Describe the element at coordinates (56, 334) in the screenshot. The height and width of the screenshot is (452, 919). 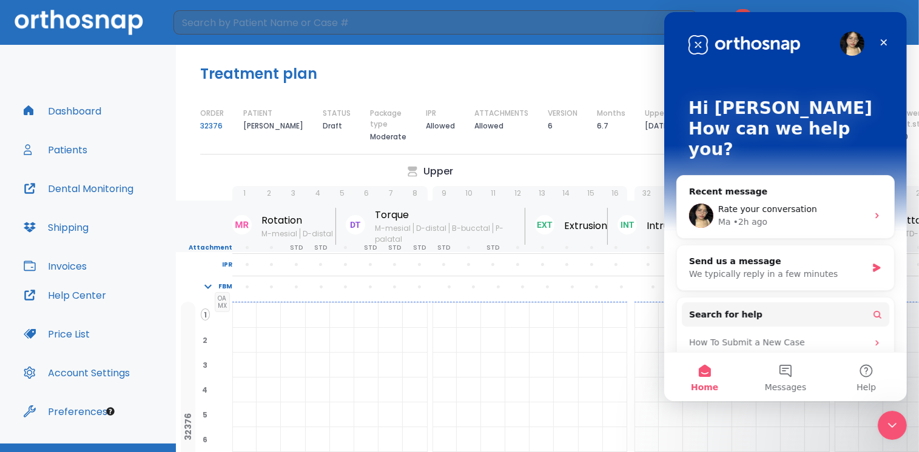
I see `button: Price List` at that location.